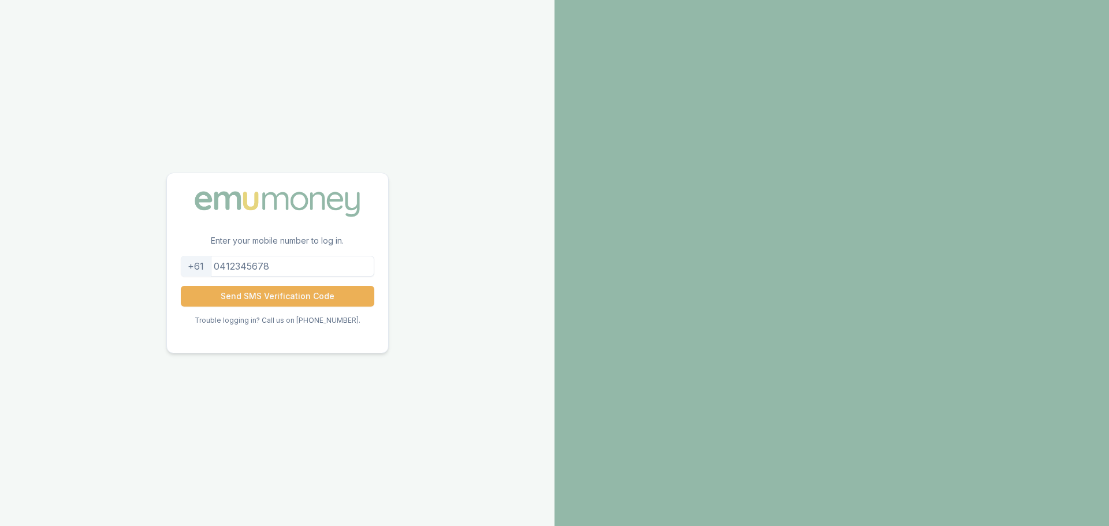  What do you see at coordinates (277, 266) in the screenshot?
I see `input: 0412345678` at bounding box center [277, 266].